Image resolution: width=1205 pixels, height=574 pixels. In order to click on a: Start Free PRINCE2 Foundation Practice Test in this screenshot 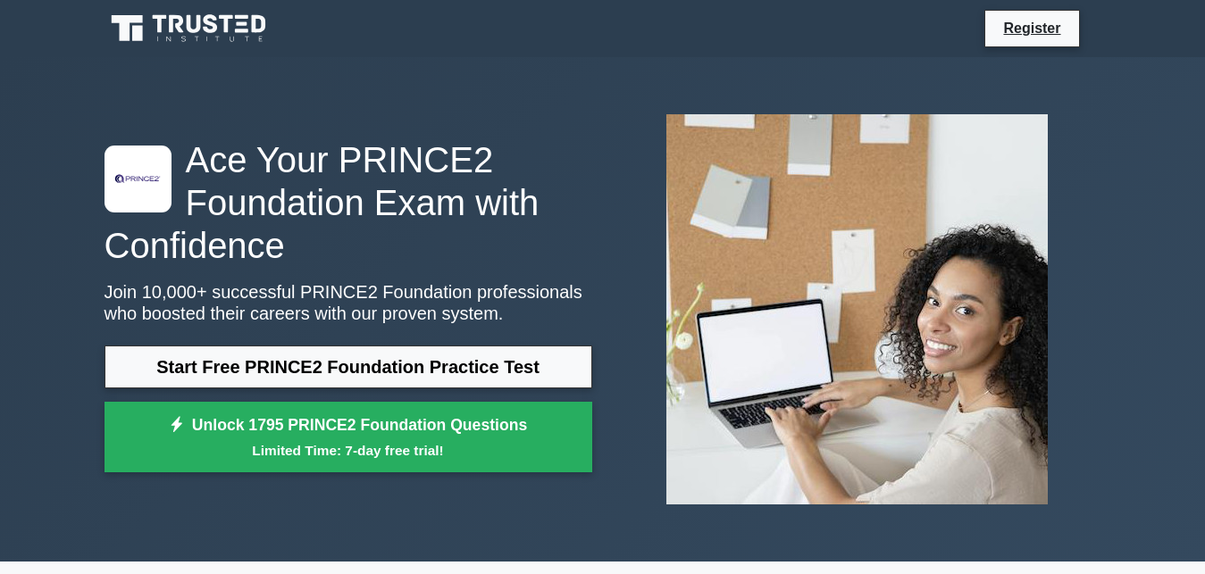, I will do `click(348, 367)`.